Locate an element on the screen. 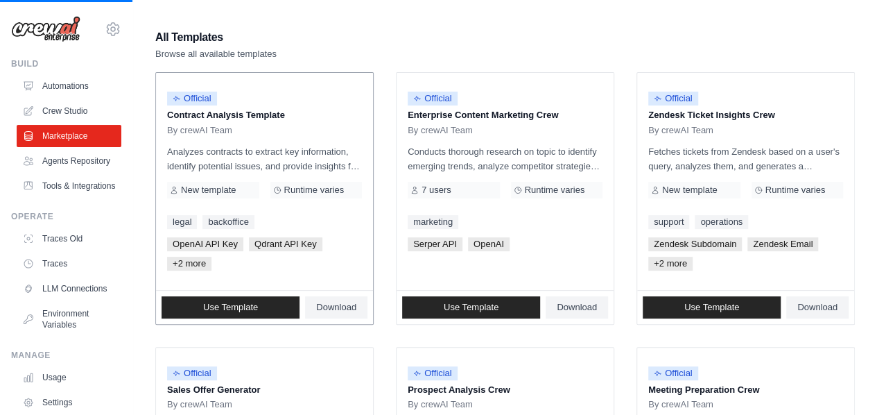 The height and width of the screenshot is (415, 877). p: Enterprise Content Marketing Crew is located at coordinates (505, 115).